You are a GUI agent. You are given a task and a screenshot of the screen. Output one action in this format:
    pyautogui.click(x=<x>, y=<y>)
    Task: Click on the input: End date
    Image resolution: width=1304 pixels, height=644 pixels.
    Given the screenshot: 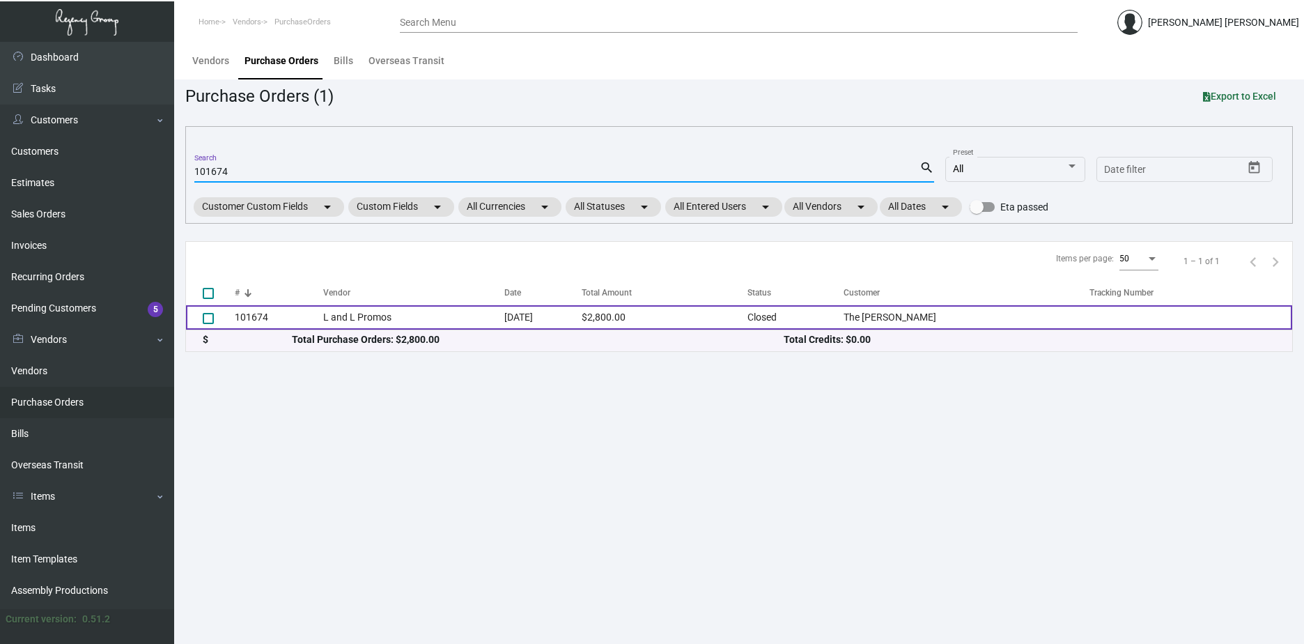 What is the action you would take?
    pyautogui.click(x=1193, y=170)
    